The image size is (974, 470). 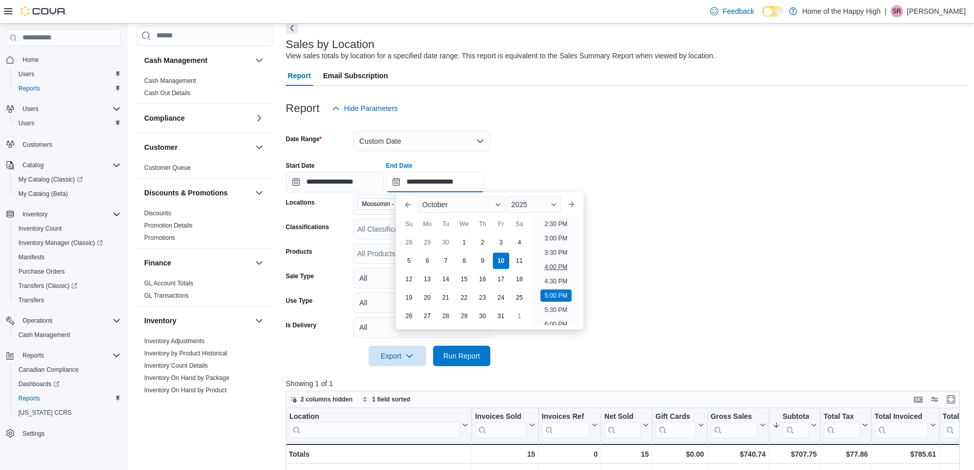 I want to click on span: Purchase Orders, so click(x=41, y=271).